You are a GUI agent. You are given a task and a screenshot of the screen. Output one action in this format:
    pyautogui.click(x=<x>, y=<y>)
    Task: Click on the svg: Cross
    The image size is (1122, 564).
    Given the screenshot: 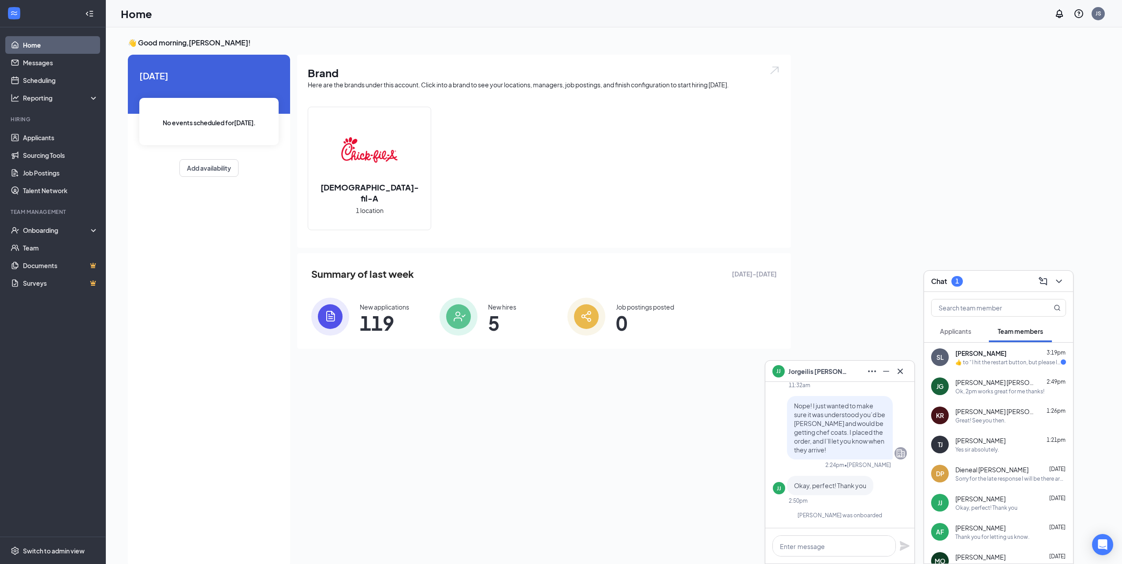 What is the action you would take?
    pyautogui.click(x=900, y=371)
    